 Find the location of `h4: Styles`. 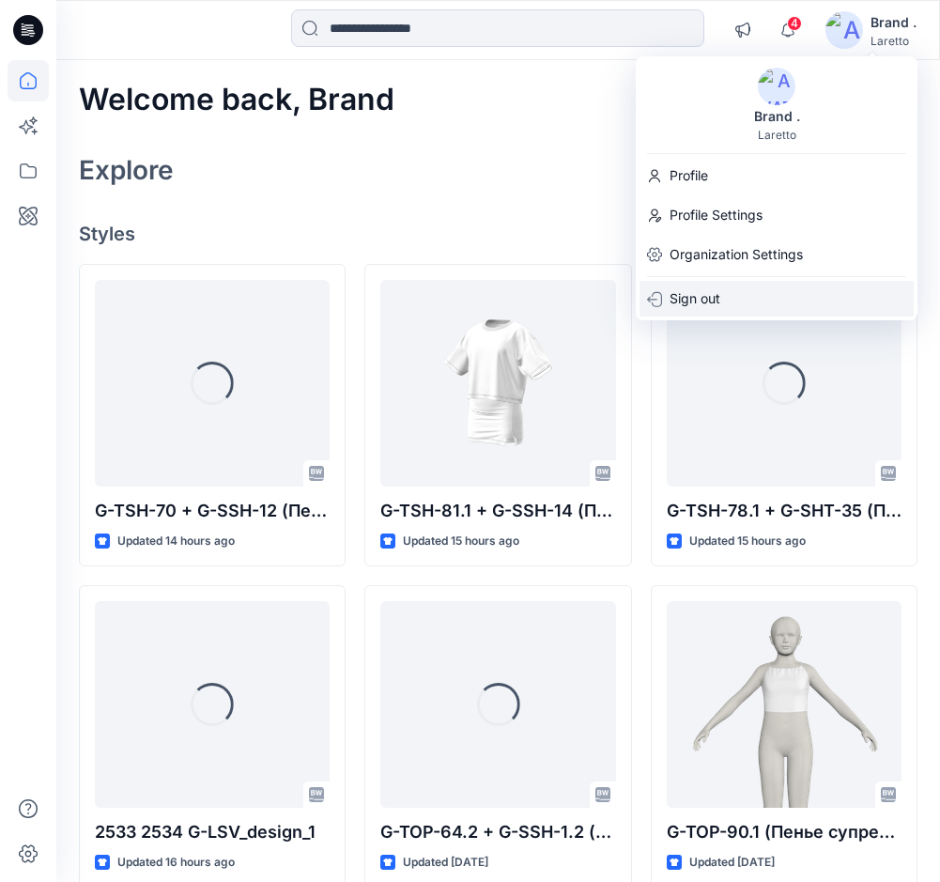

h4: Styles is located at coordinates (498, 234).